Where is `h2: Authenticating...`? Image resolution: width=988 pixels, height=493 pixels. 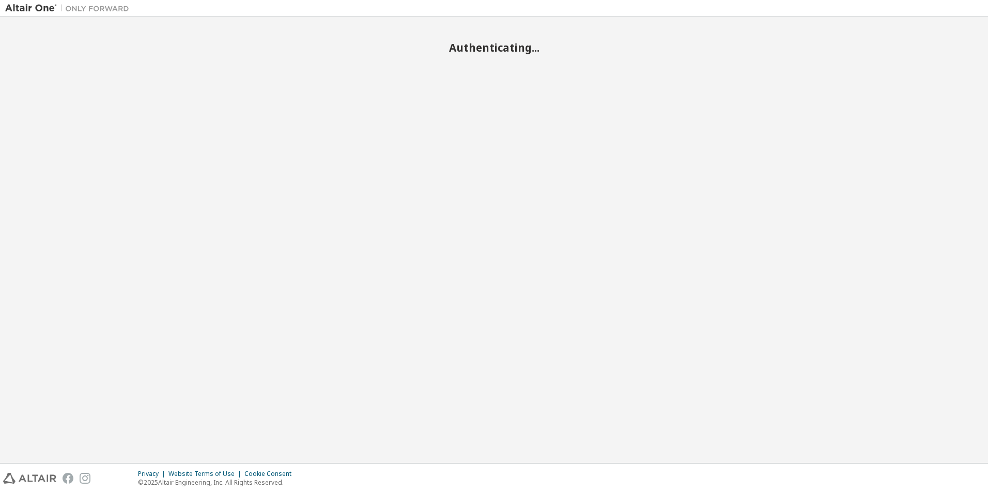 h2: Authenticating... is located at coordinates (494, 48).